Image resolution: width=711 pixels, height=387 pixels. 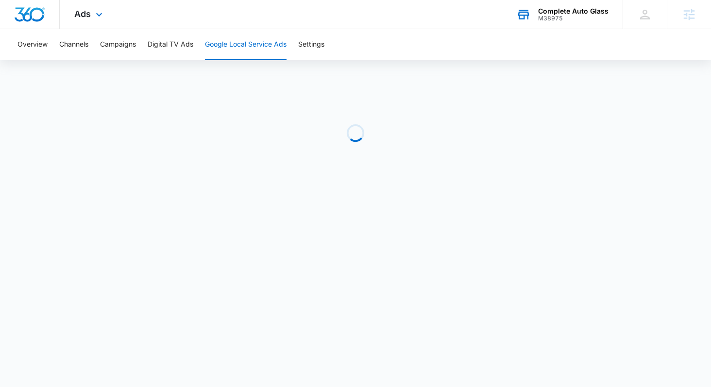 What do you see at coordinates (573, 18) in the screenshot?
I see `div: account id` at bounding box center [573, 18].